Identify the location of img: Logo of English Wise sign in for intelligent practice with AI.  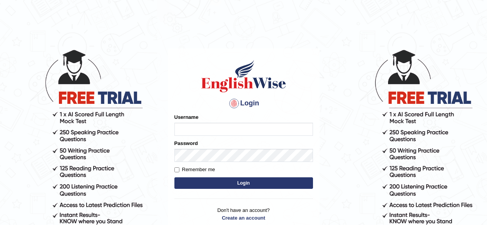
(244, 76).